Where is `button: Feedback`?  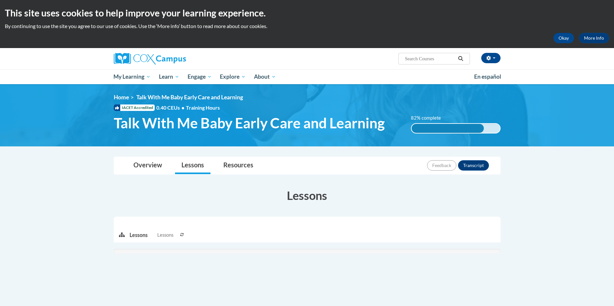 button: Feedback is located at coordinates (442, 165).